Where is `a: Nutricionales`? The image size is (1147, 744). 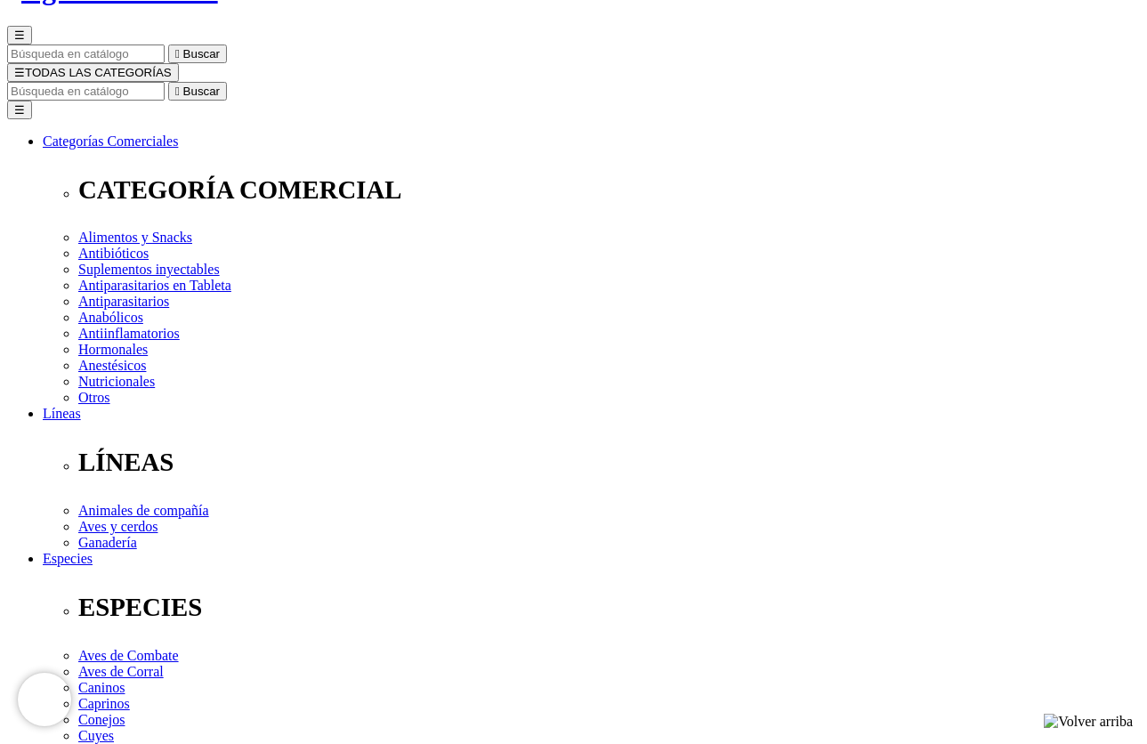
a: Nutricionales is located at coordinates (117, 381).